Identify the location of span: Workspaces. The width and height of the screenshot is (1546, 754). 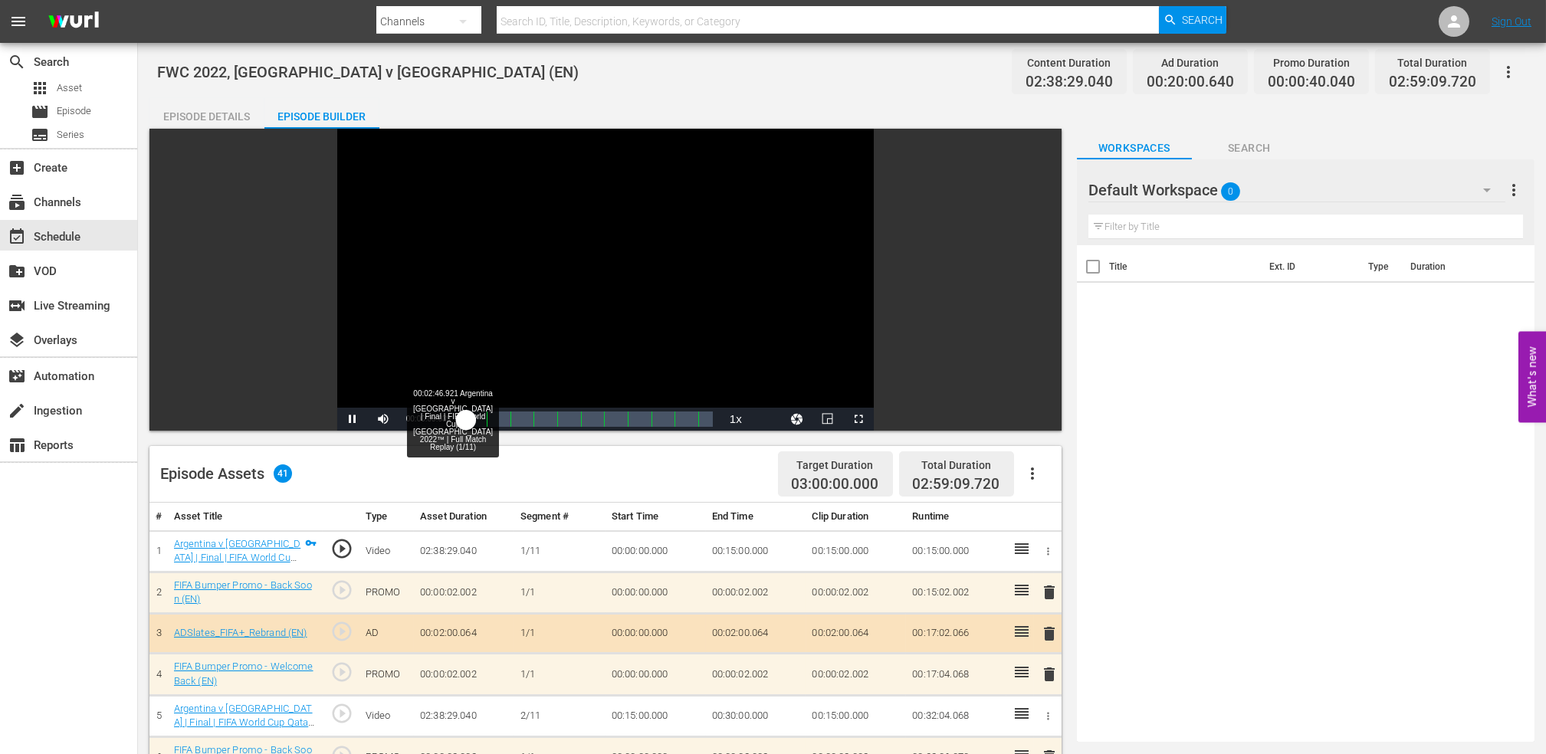
(1135, 148).